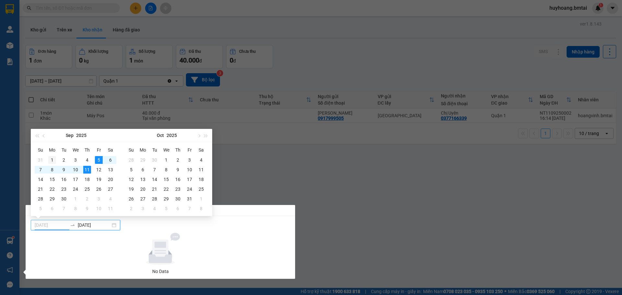 The width and height of the screenshot is (622, 295). What do you see at coordinates (178, 199) in the screenshot?
I see `td: 2025-10-30` at bounding box center [178, 199].